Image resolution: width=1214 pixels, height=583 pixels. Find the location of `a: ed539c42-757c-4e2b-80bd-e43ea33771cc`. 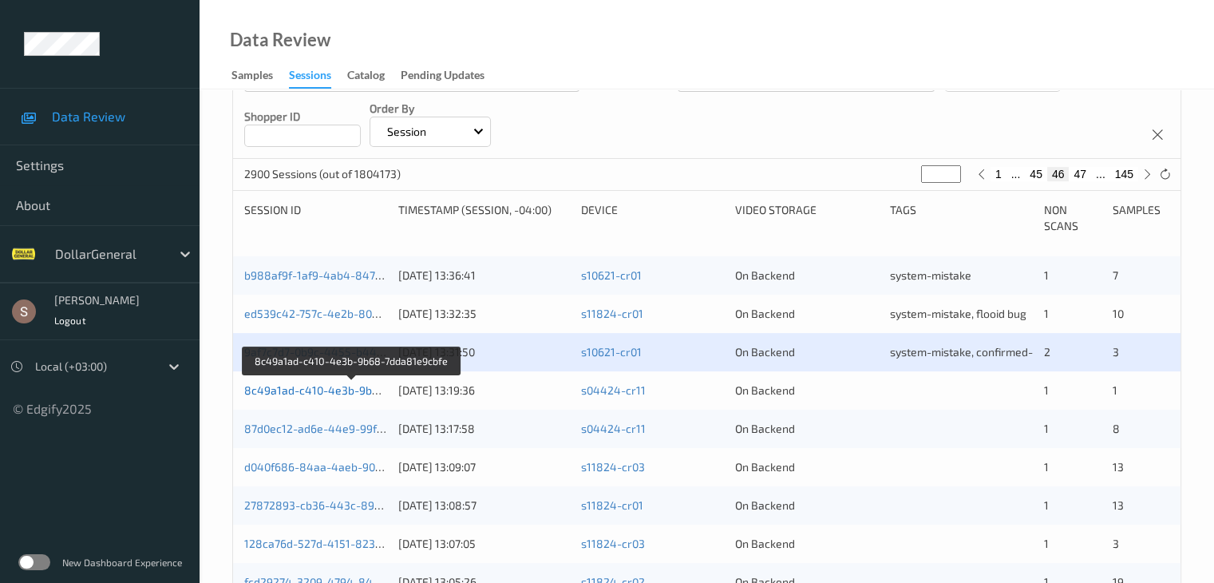

a: ed539c42-757c-4e2b-80bd-e43ea33771cc is located at coordinates (353, 313).